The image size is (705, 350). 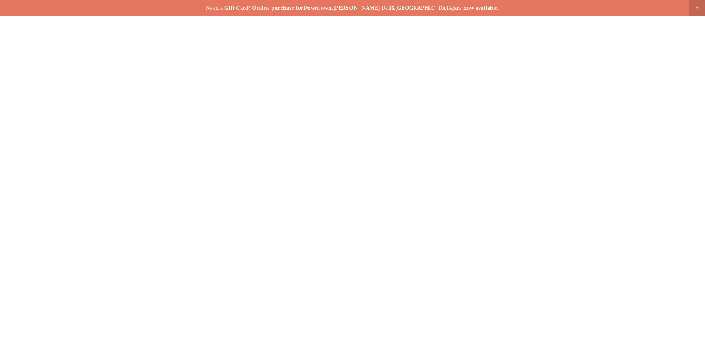 I want to click on a: Downtown, so click(x=318, y=8).